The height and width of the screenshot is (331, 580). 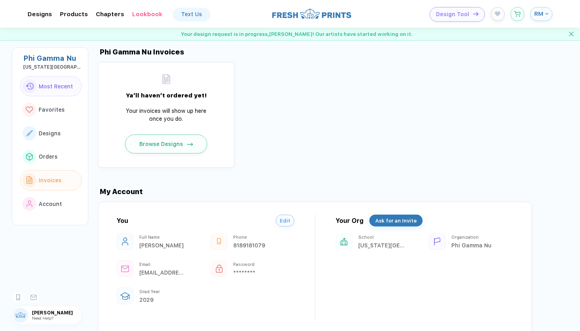 What do you see at coordinates (539, 14) in the screenshot?
I see `span: RM` at bounding box center [539, 14].